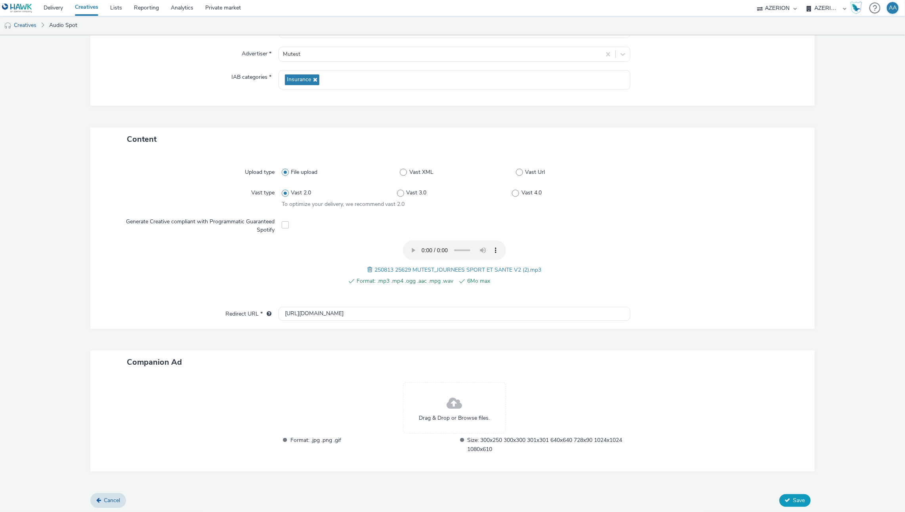  What do you see at coordinates (256, 52) in the screenshot?
I see `label: Advertiser *` at bounding box center [256, 52].